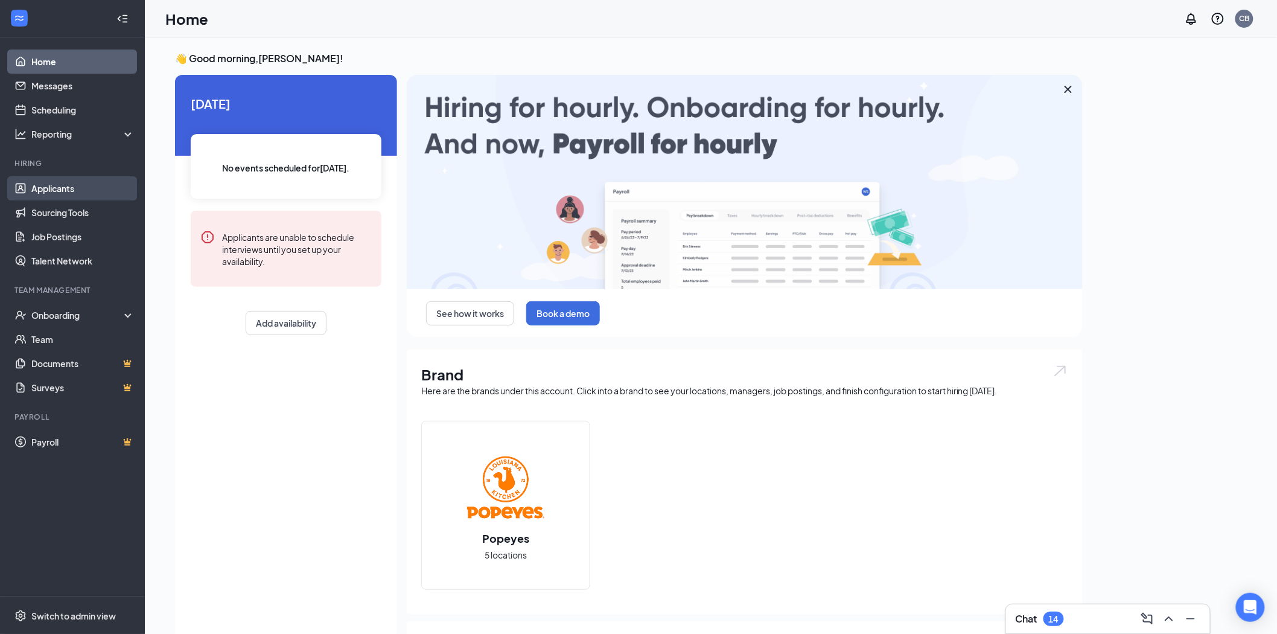 The image size is (1277, 634). What do you see at coordinates (83, 363) in the screenshot?
I see `a: DocumentsCrown` at bounding box center [83, 363].